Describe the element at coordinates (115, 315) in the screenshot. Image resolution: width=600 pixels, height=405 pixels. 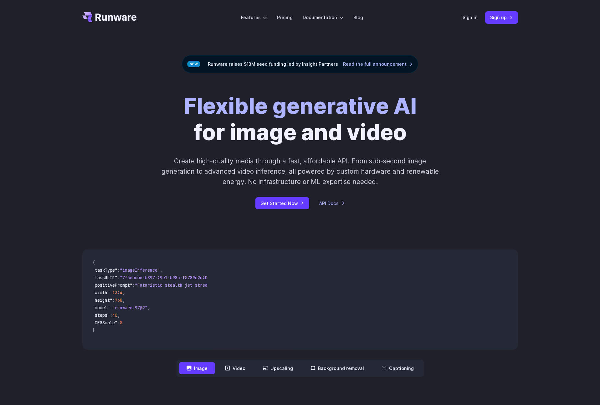
I see `span: 40` at that location.